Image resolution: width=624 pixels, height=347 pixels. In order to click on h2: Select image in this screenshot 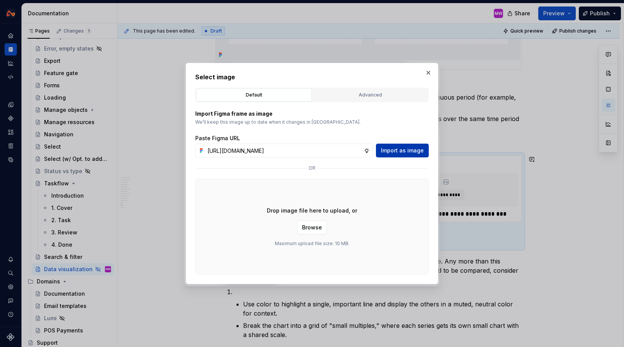, I will do `click(312, 77)`.